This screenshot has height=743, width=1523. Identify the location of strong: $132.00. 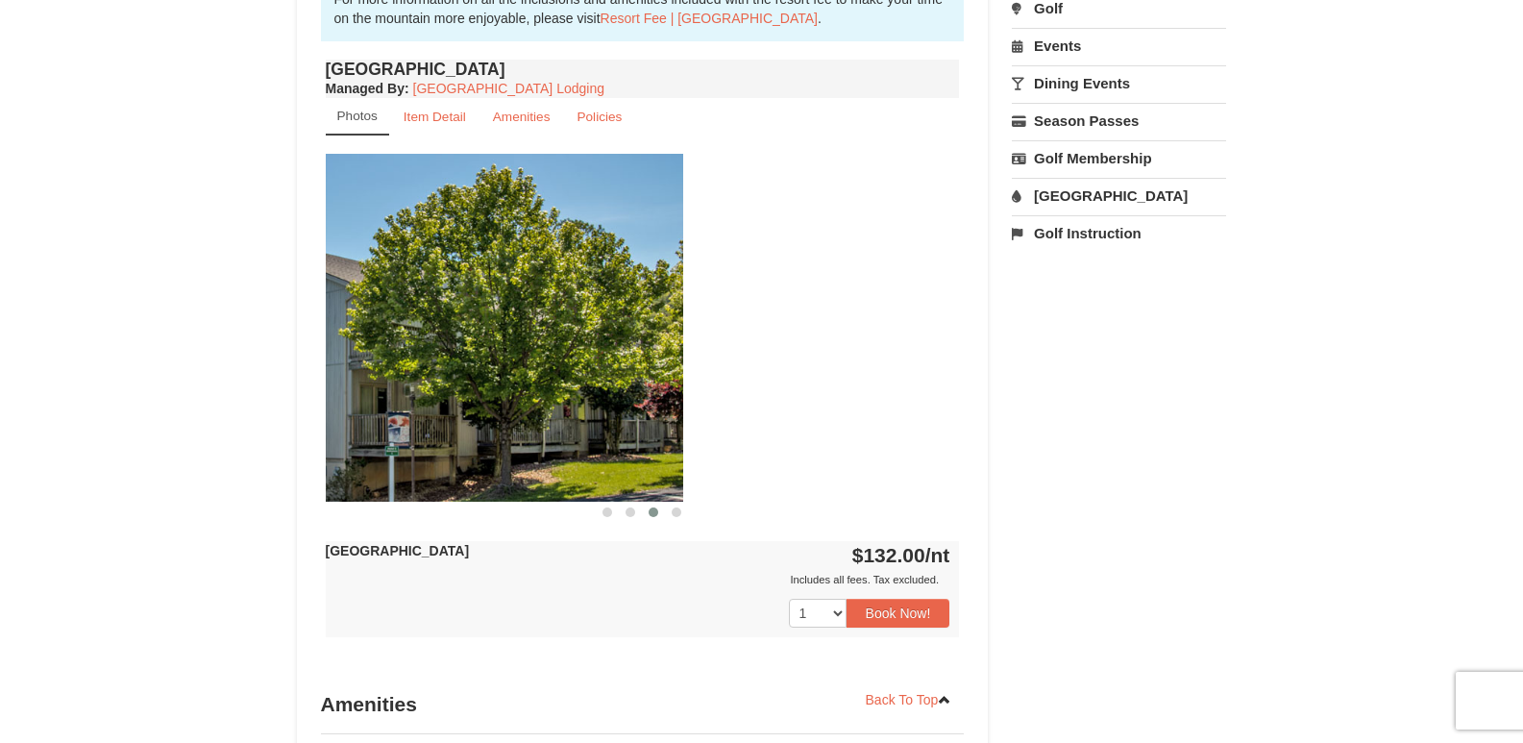
(901, 554).